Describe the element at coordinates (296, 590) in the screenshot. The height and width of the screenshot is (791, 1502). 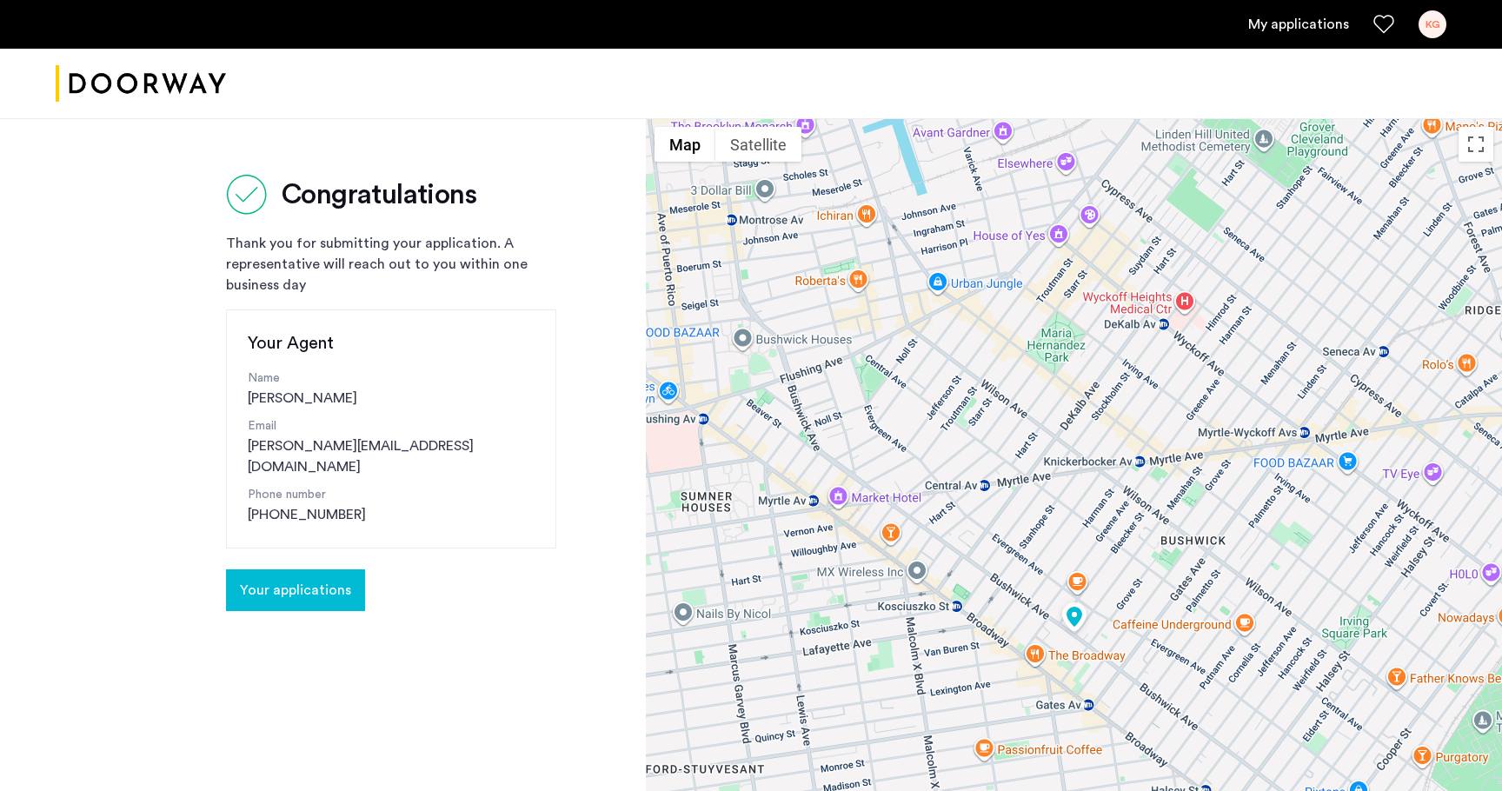
I see `span: Your applications` at that location.